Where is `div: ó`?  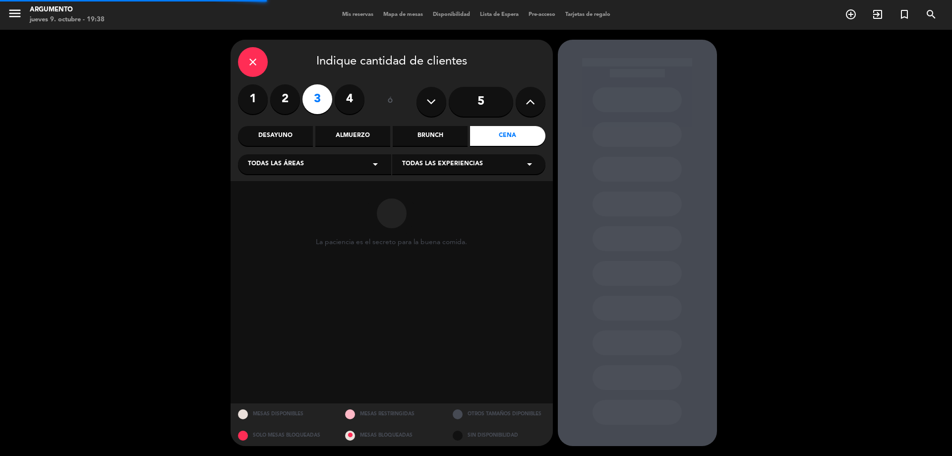
div: ó is located at coordinates (390, 102).